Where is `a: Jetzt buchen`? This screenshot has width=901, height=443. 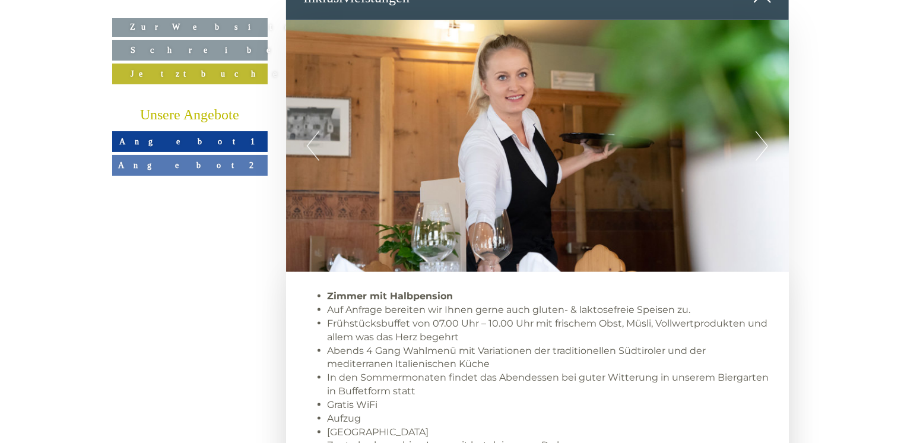 a: Jetzt buchen is located at coordinates (190, 74).